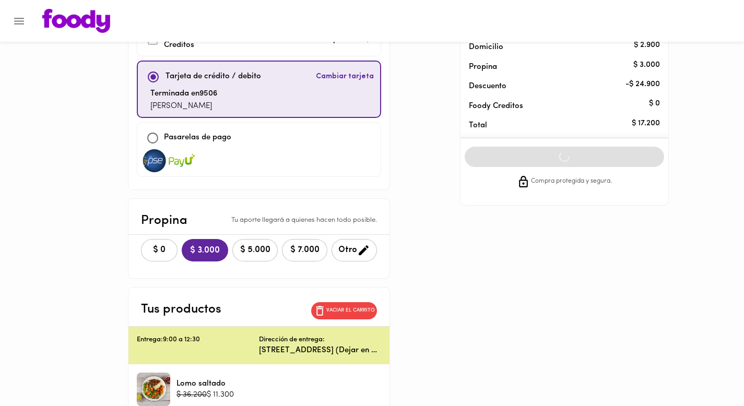 This screenshot has height=406, width=744. Describe the element at coordinates (198, 340) in the screenshot. I see `p: Entrega: 9:00 a 12:30` at that location.